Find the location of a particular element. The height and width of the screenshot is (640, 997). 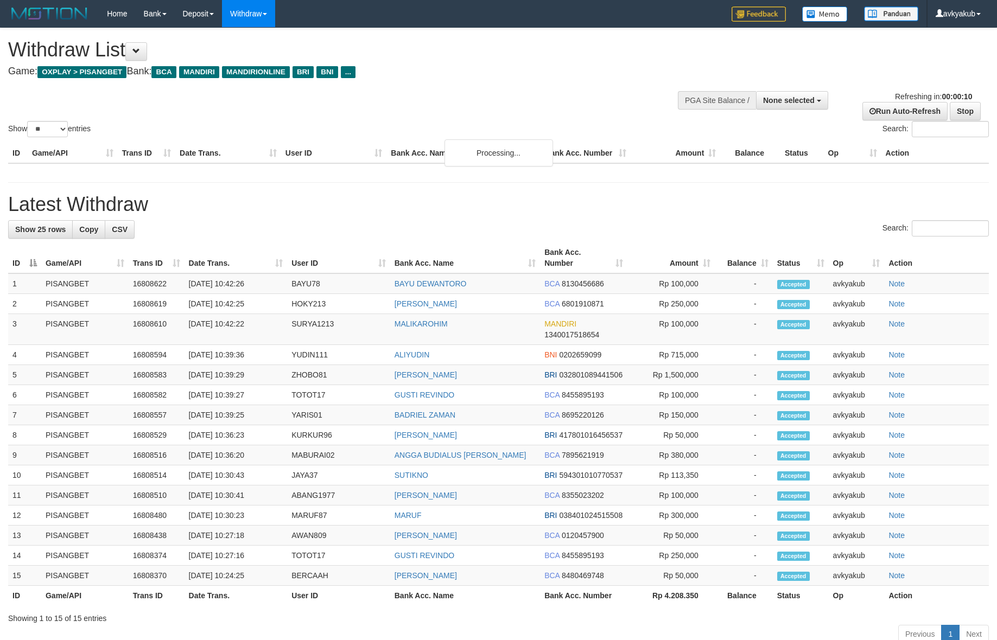

a: MALIKAROHIM is located at coordinates (421, 324).